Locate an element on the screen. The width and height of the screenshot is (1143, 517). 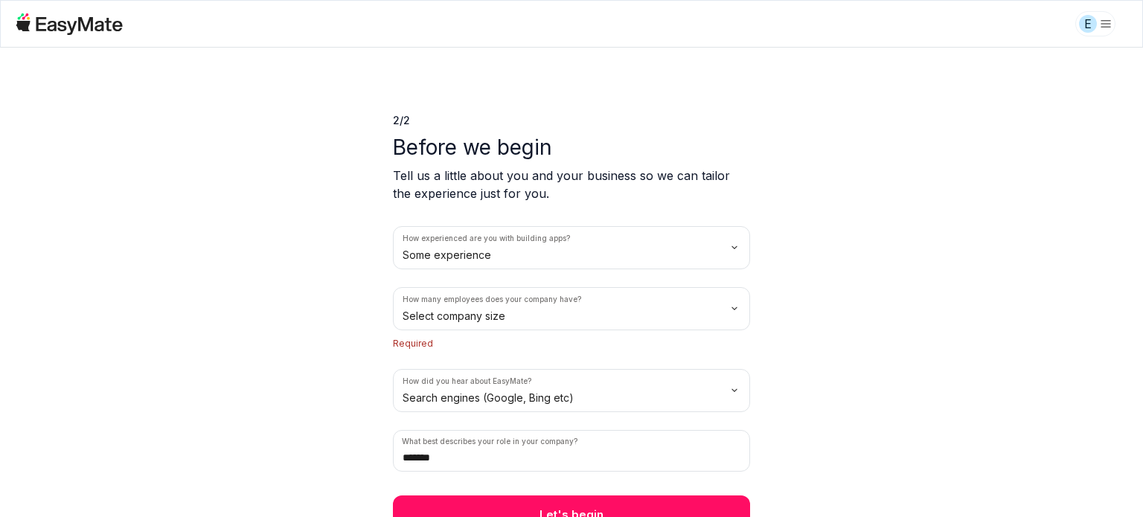
label: How did you hear about EasyMate? is located at coordinates (467, 381).